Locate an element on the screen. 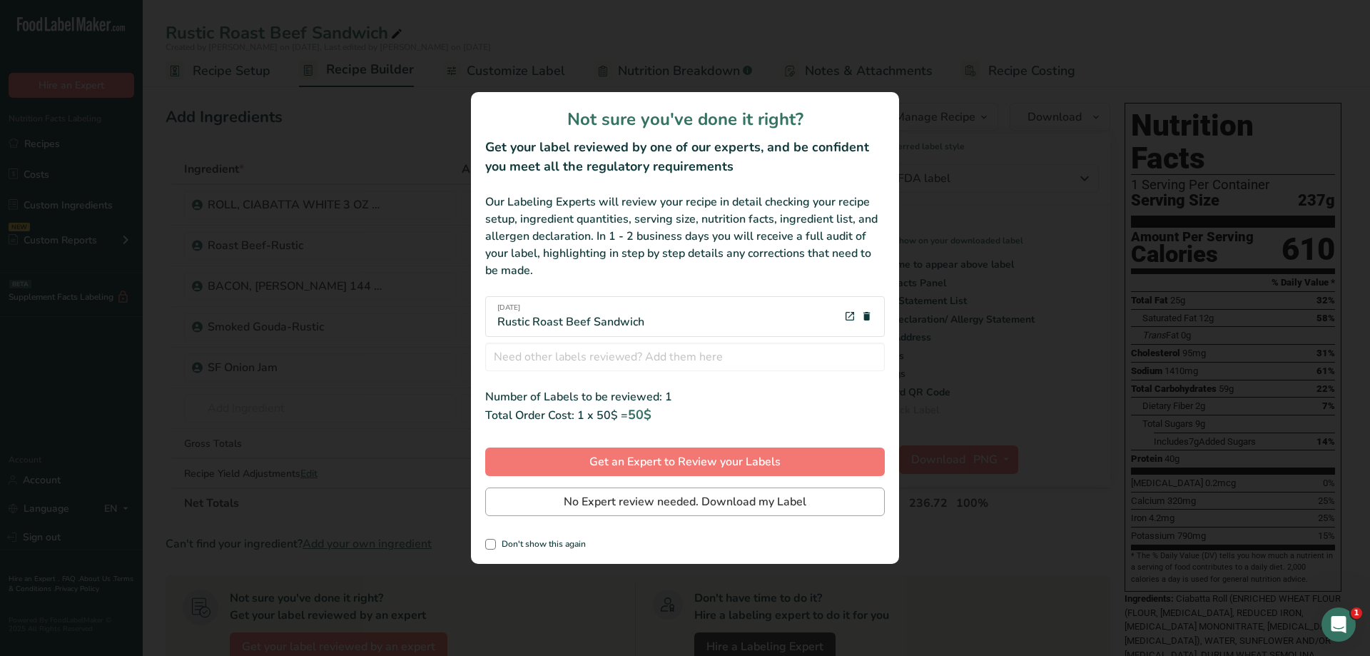 This screenshot has height=656, width=1370. span: 50$ is located at coordinates (639, 415).